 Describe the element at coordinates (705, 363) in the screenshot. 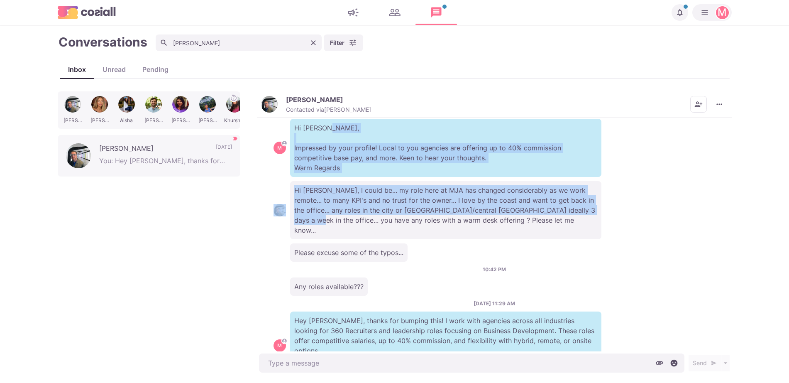

I see `button: Send` at that location.